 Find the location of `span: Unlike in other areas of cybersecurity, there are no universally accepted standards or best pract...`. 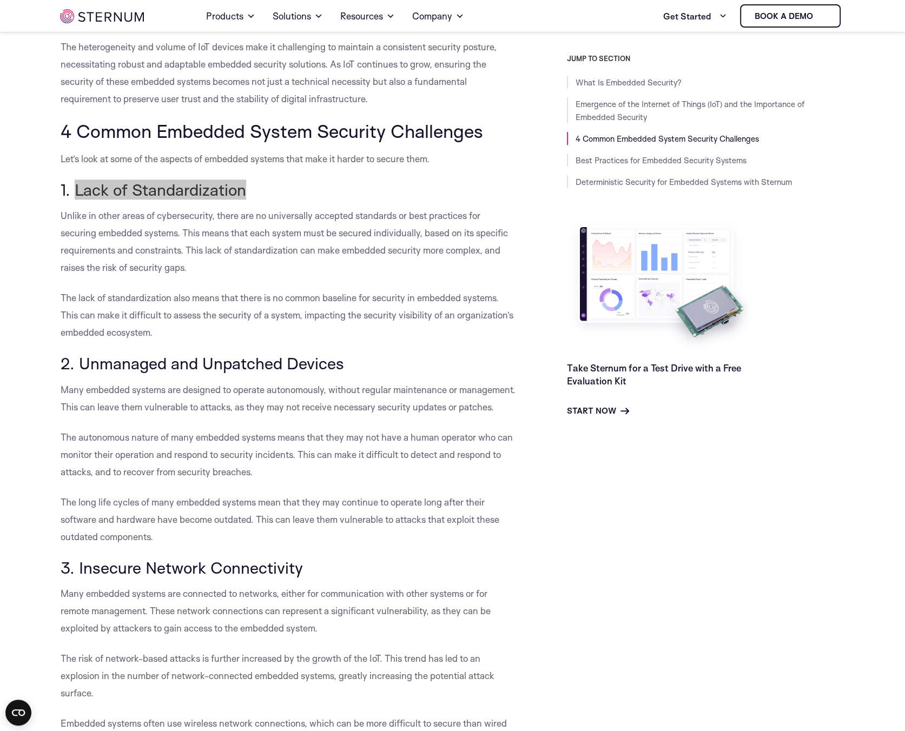

span: Unlike in other areas of cybersecurity, there are no universally accepted standards or best pract... is located at coordinates (284, 241).